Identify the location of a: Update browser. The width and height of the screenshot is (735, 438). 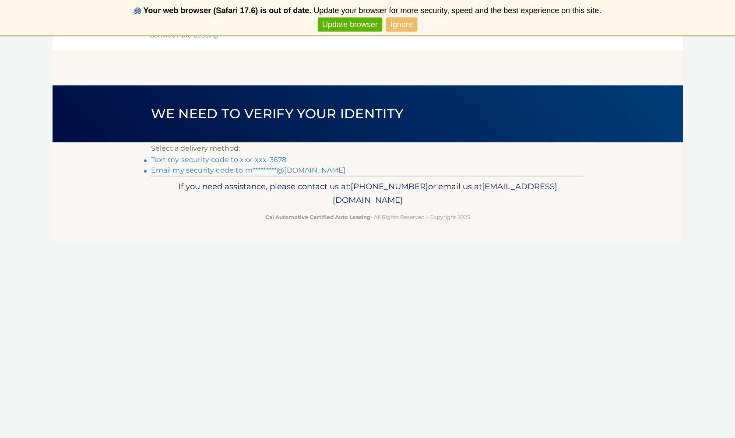
(350, 25).